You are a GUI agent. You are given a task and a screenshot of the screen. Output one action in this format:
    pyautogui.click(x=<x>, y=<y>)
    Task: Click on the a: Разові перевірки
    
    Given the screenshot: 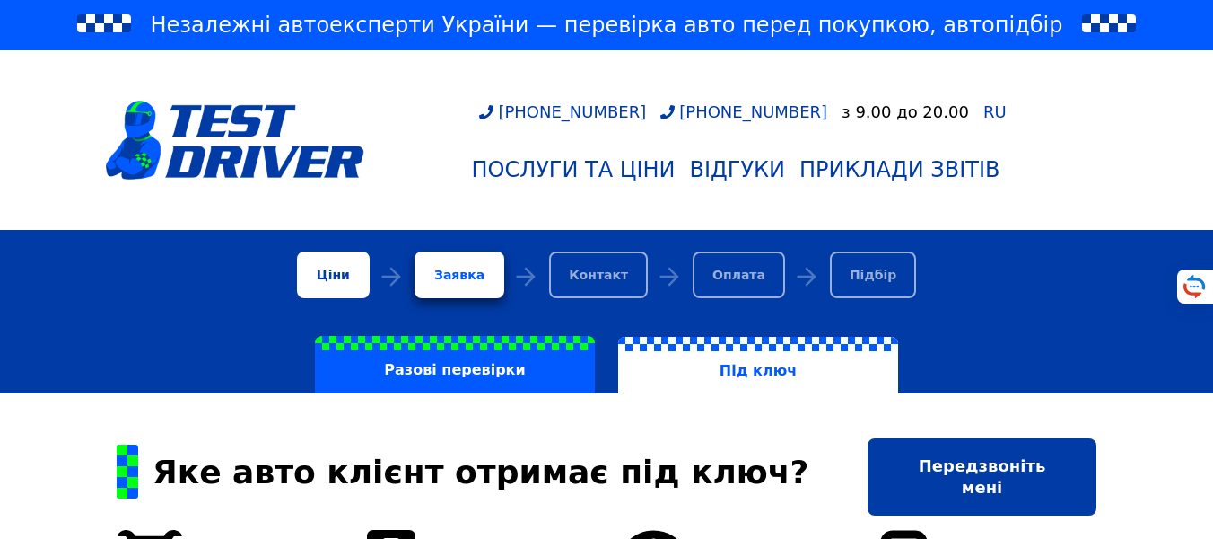 What is the action you would take?
    pyautogui.click(x=455, y=364)
    